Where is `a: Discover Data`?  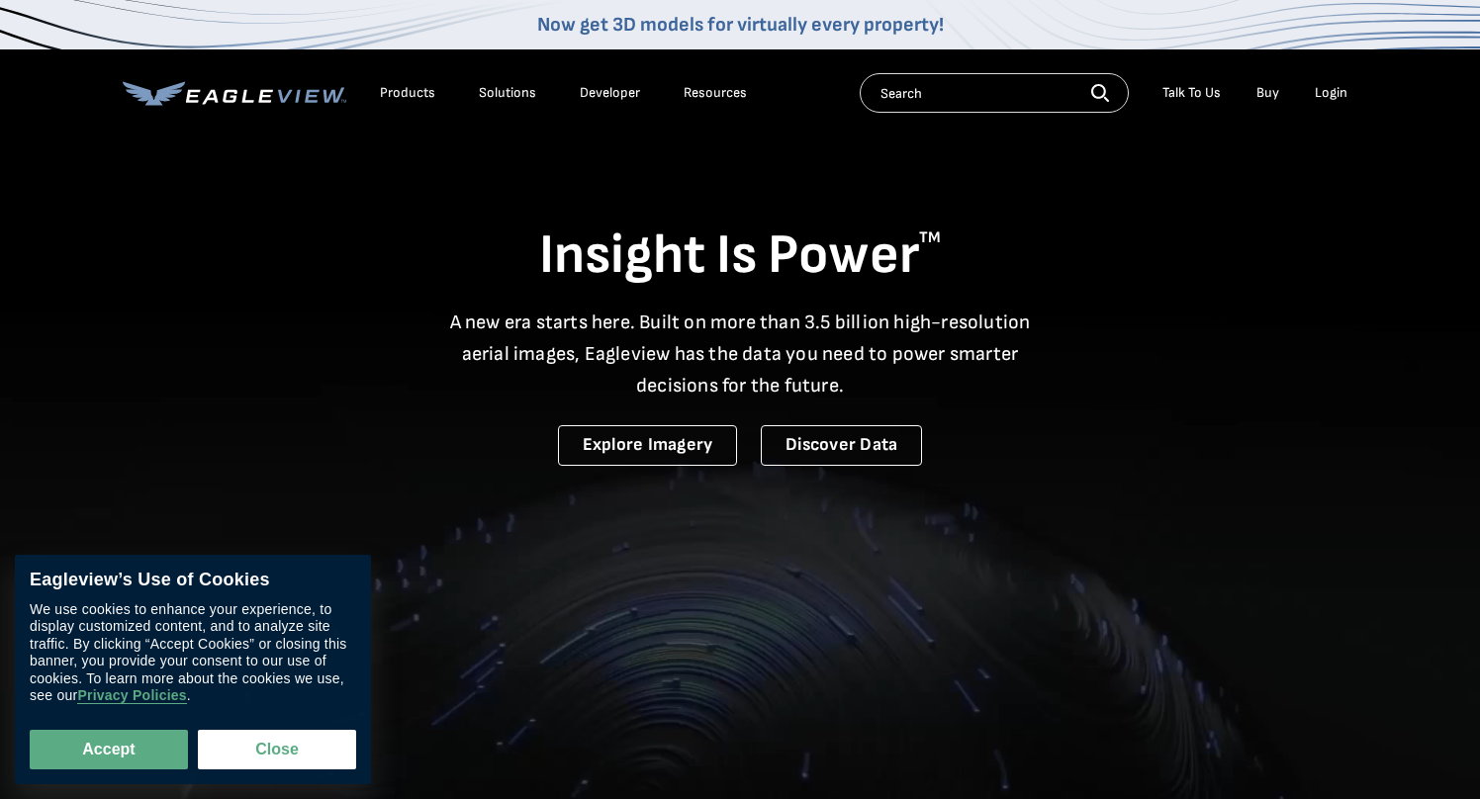 a: Discover Data is located at coordinates (841, 445).